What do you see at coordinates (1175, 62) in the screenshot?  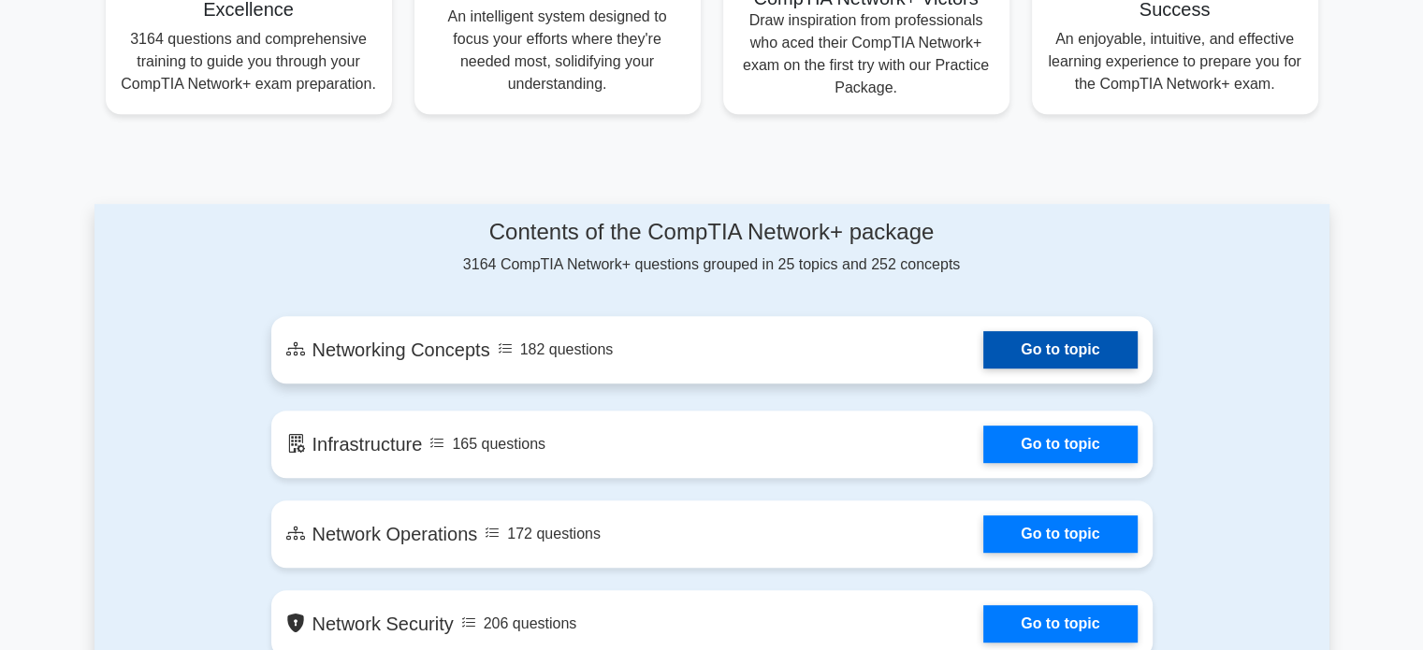 I see `p: An enjoyable, intuitive, and effective learning experience to prepare you for the CompTIA Network...` at bounding box center [1175, 62].